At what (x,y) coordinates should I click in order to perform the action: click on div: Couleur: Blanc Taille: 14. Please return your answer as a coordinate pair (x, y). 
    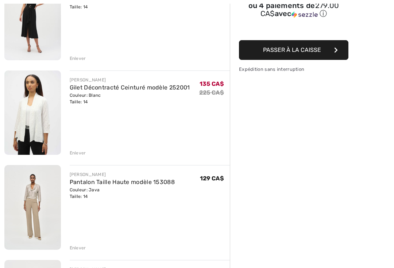
    Looking at the image, I should click on (130, 98).